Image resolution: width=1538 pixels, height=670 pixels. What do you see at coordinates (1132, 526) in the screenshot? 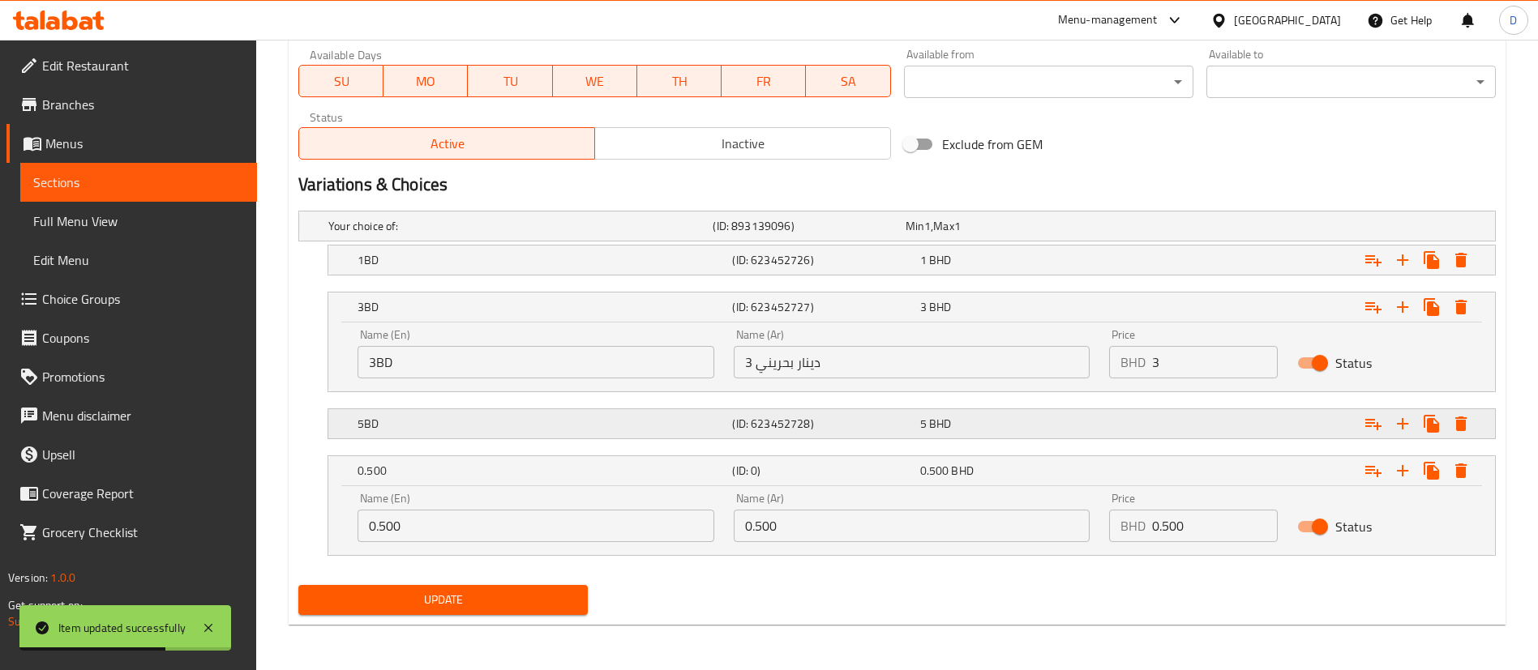
I see `p: BHD` at bounding box center [1132, 526].